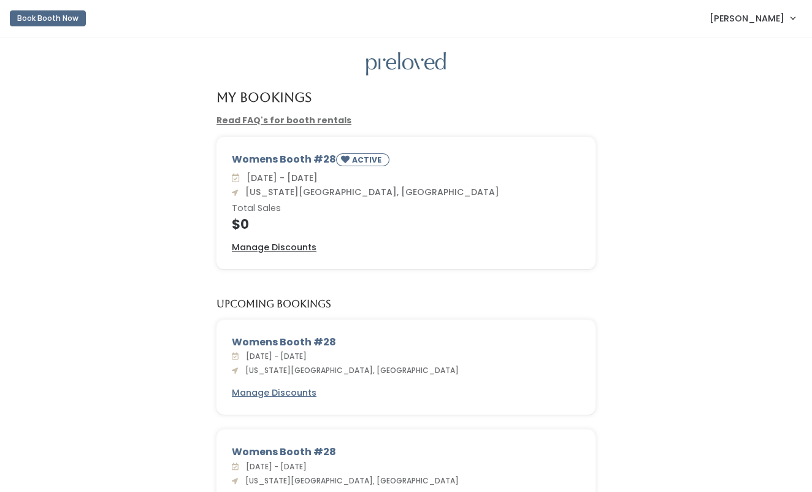 The image size is (812, 492). I want to click on small: ACTIVE, so click(368, 159).